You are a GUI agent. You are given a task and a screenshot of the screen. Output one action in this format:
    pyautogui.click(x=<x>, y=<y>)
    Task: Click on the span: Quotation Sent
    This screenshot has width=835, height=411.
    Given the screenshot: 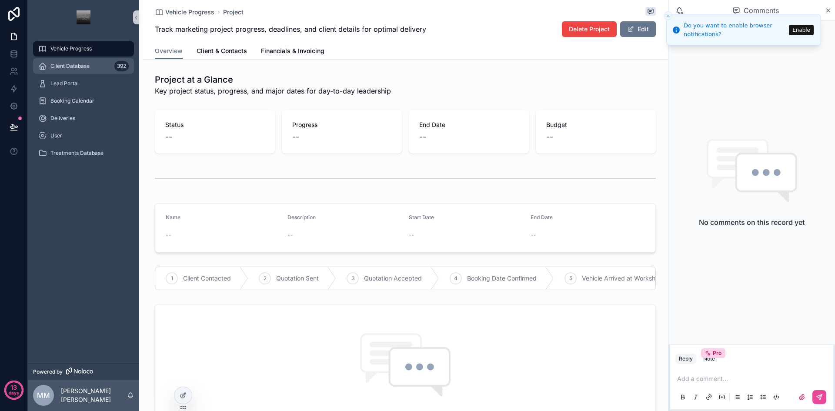 What is the action you would take?
    pyautogui.click(x=297, y=278)
    